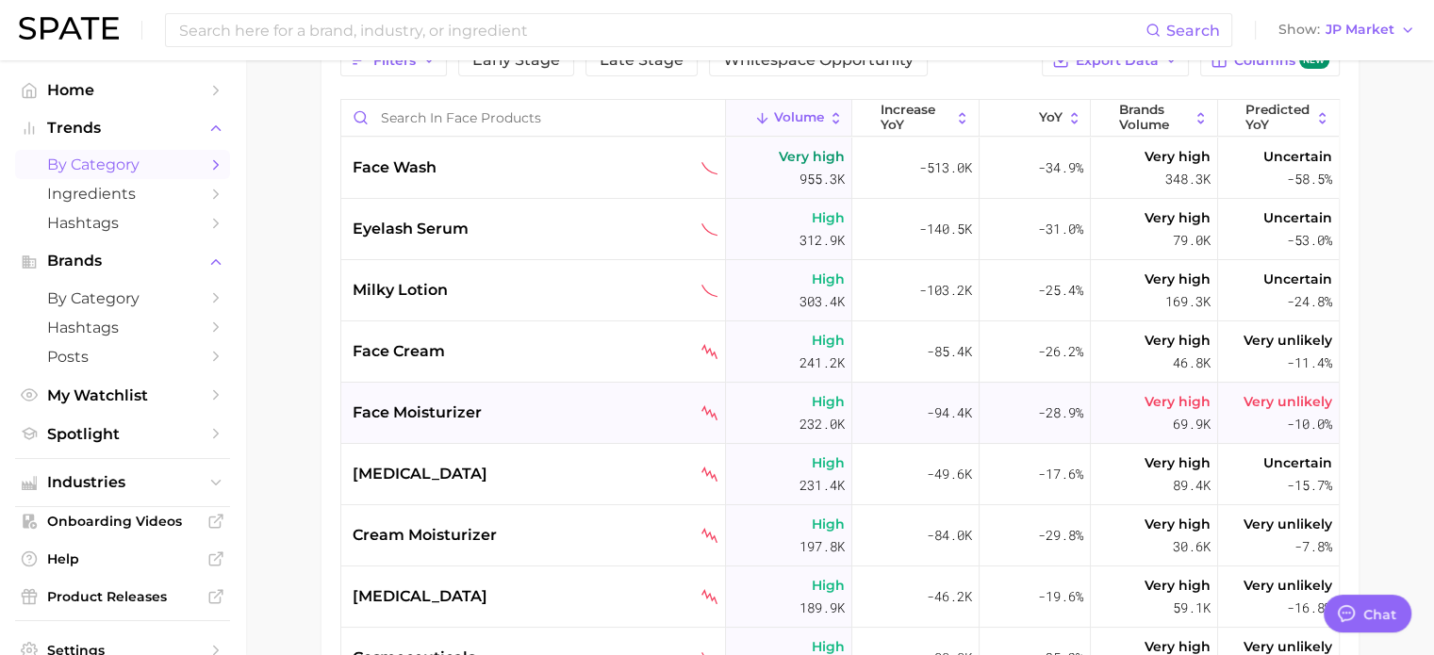 The image size is (1434, 655). What do you see at coordinates (123, 261) in the screenshot?
I see `button: Brands` at bounding box center [123, 261].